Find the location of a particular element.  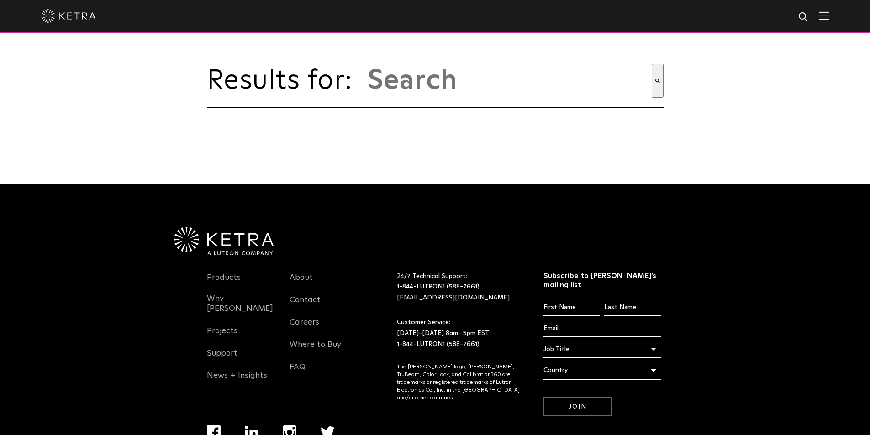

input: First Name is located at coordinates (571, 308).